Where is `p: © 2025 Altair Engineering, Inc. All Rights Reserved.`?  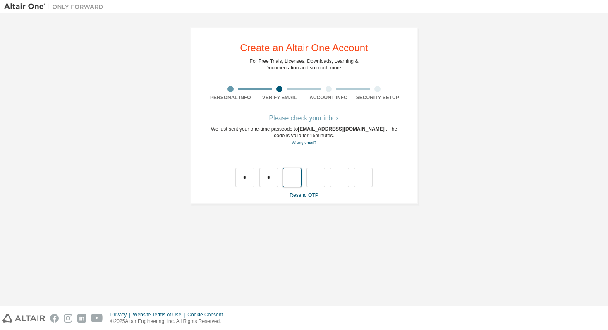
p: © 2025 Altair Engineering, Inc. All Rights Reserved. is located at coordinates (169, 321).